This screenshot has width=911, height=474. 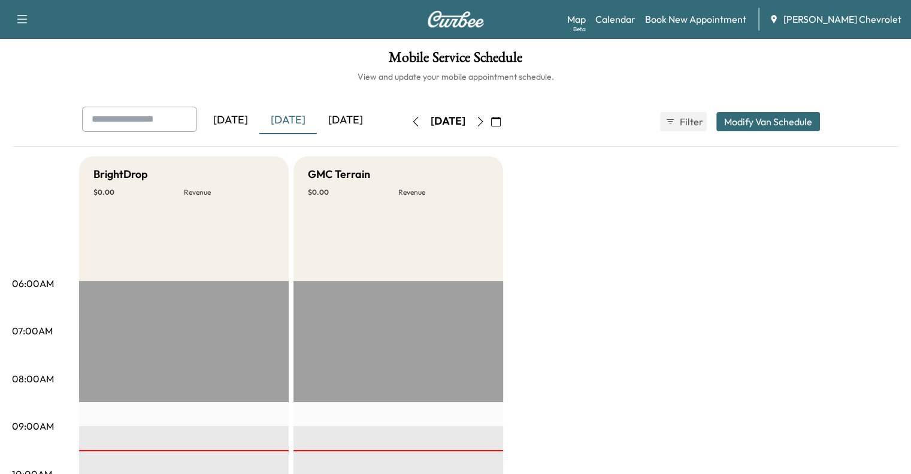 What do you see at coordinates (455, 60) in the screenshot?
I see `h1: Mobile Service Schedule` at bounding box center [455, 60].